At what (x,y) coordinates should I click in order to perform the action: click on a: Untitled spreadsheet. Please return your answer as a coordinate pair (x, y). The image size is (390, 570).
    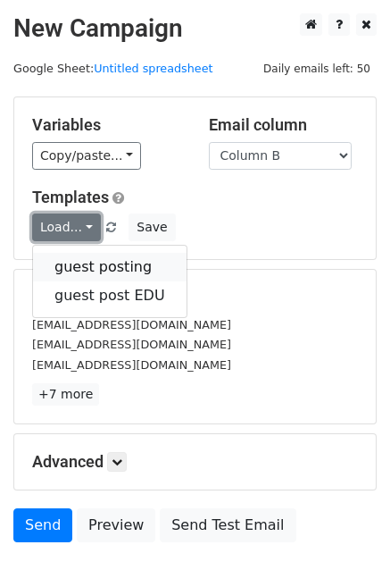
    Looking at the image, I should click on (153, 68).